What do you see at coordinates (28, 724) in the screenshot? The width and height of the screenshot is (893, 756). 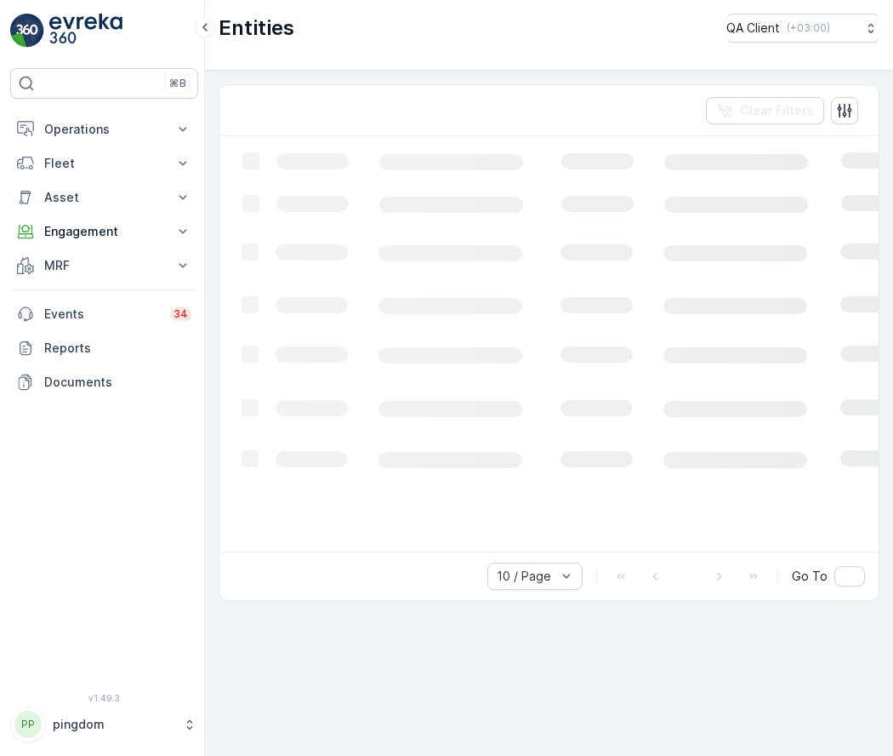 I see `div: PP` at bounding box center [28, 724].